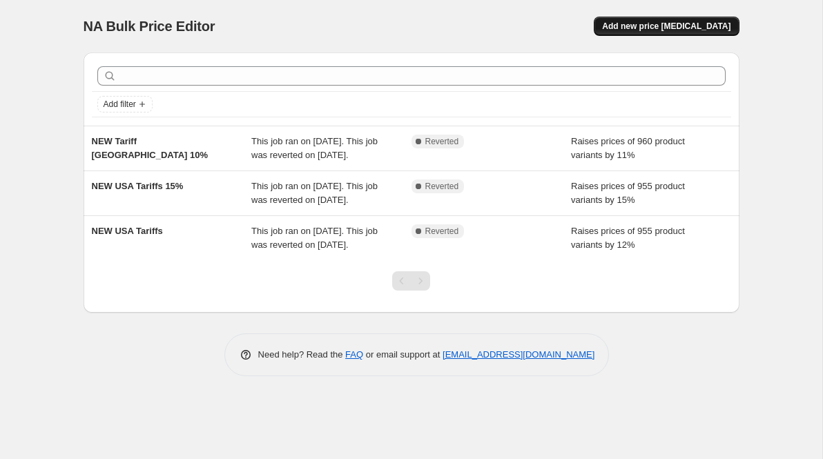 This screenshot has width=823, height=459. I want to click on span: NEW USA Tariffs, so click(127, 230).